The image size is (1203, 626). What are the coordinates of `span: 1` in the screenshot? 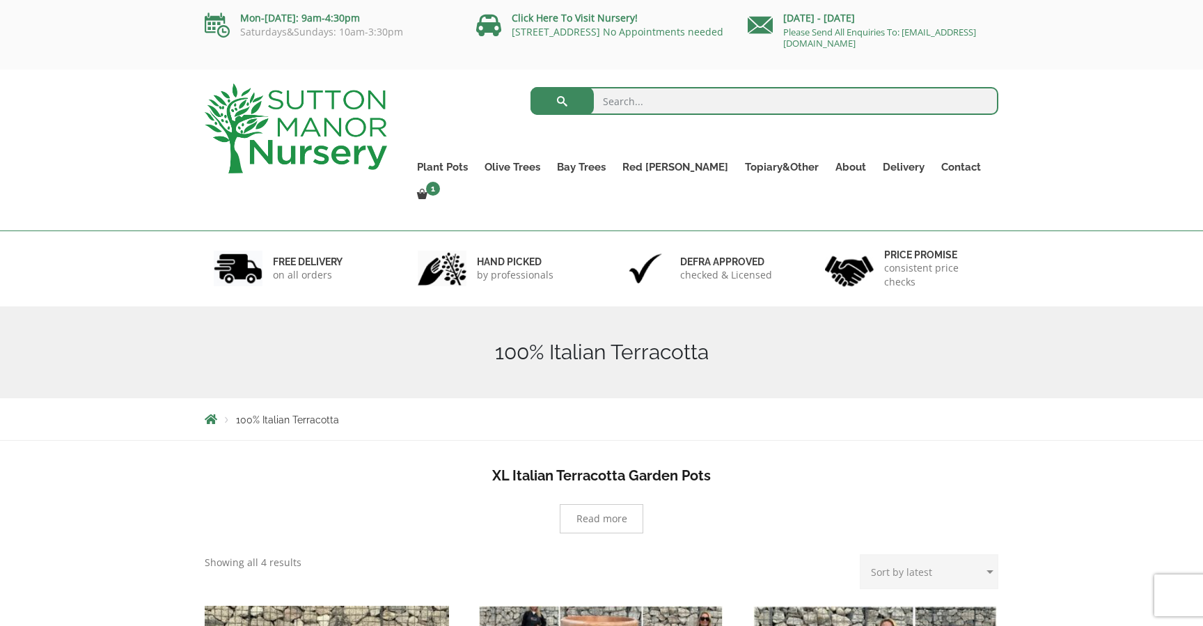 It's located at (433, 189).